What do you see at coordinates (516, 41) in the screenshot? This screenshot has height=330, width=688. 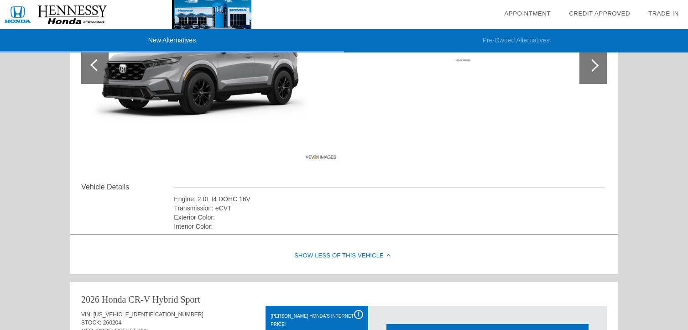 I see `li: Pre-Owned Alternatives` at bounding box center [516, 41].